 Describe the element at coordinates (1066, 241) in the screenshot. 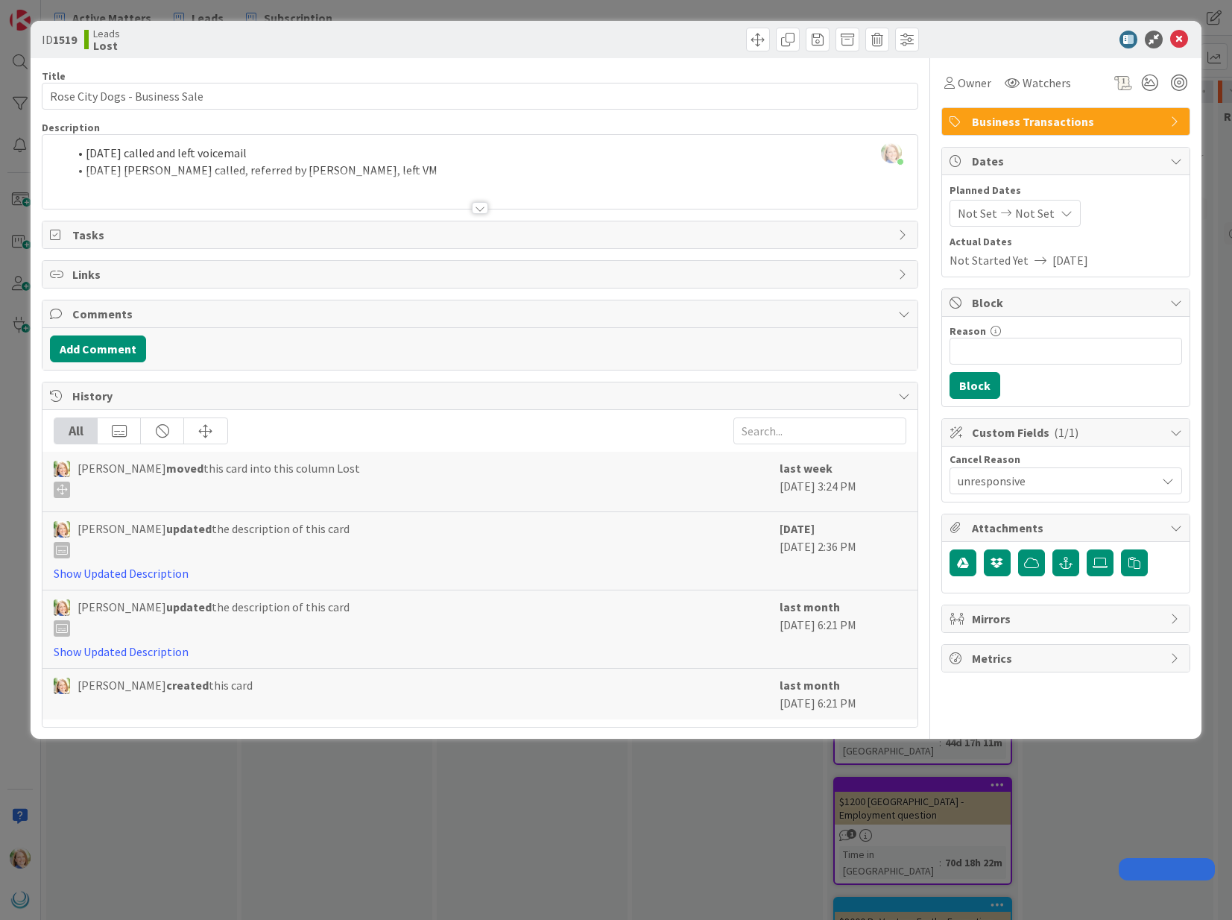

I see `span: Actual Dates` at that location.